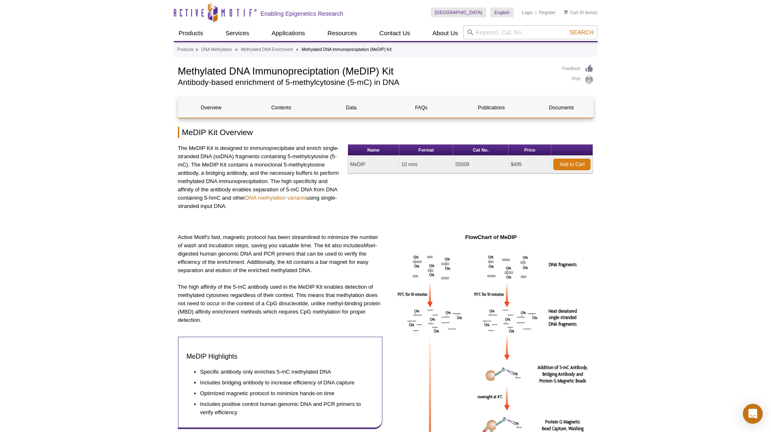  Describe the element at coordinates (481, 150) in the screenshot. I see `th: Cat No.` at that location.